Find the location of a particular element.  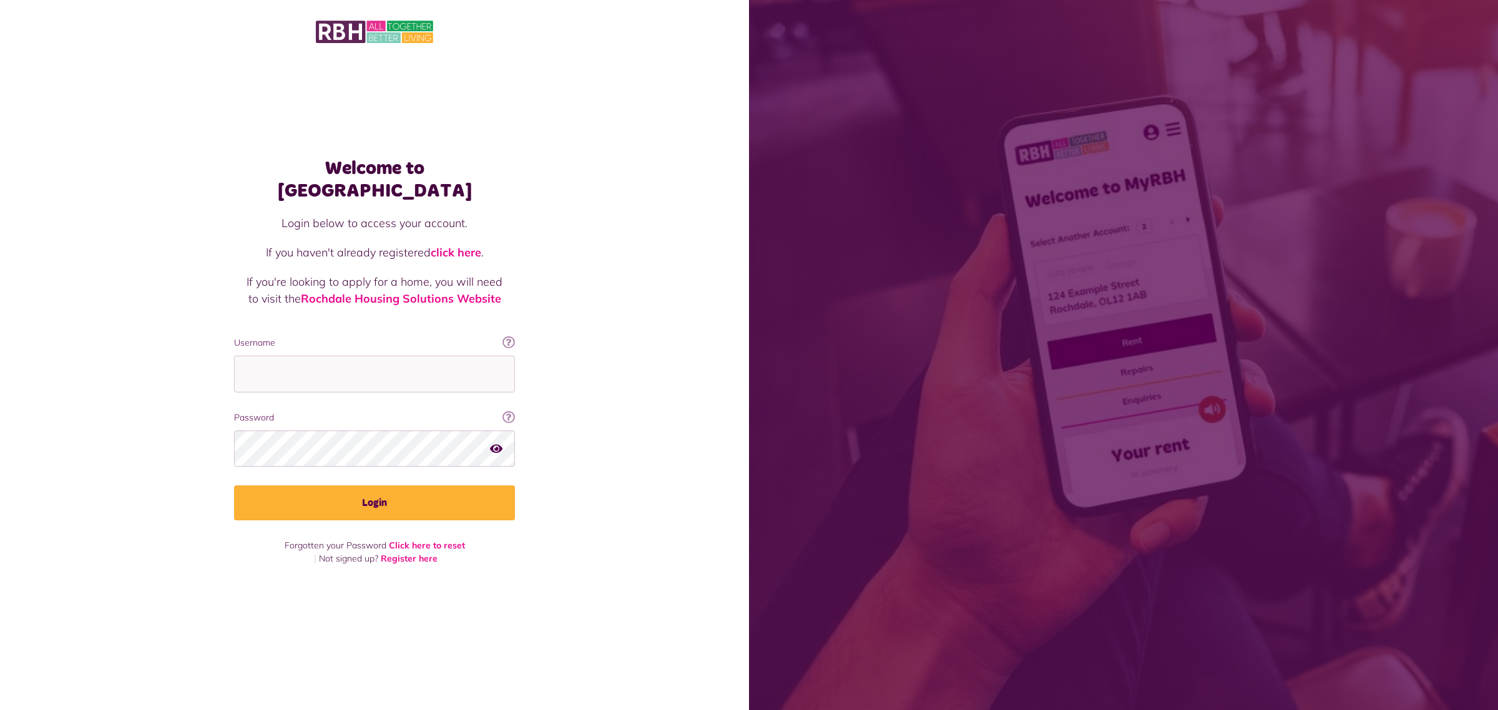

p: Login below to access your account. is located at coordinates (375, 223).